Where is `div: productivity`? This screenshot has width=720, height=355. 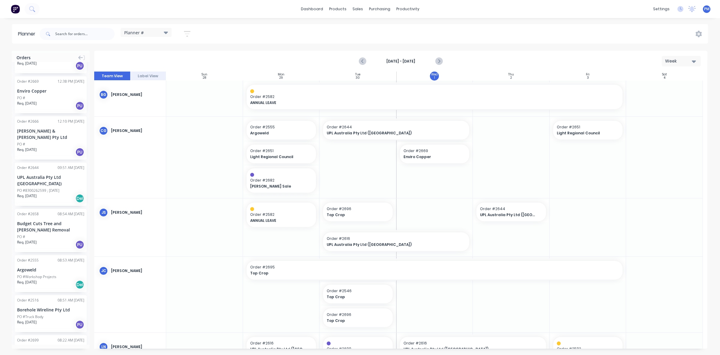 div: productivity is located at coordinates (408, 9).